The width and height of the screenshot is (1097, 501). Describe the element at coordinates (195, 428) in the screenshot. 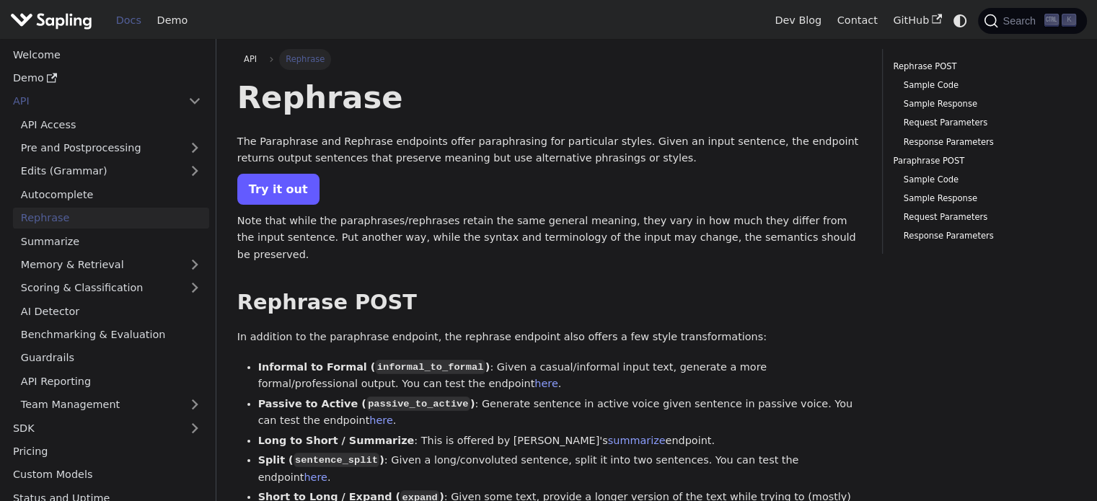

I see `button: Expand sidebar category 'SDK'` at that location.